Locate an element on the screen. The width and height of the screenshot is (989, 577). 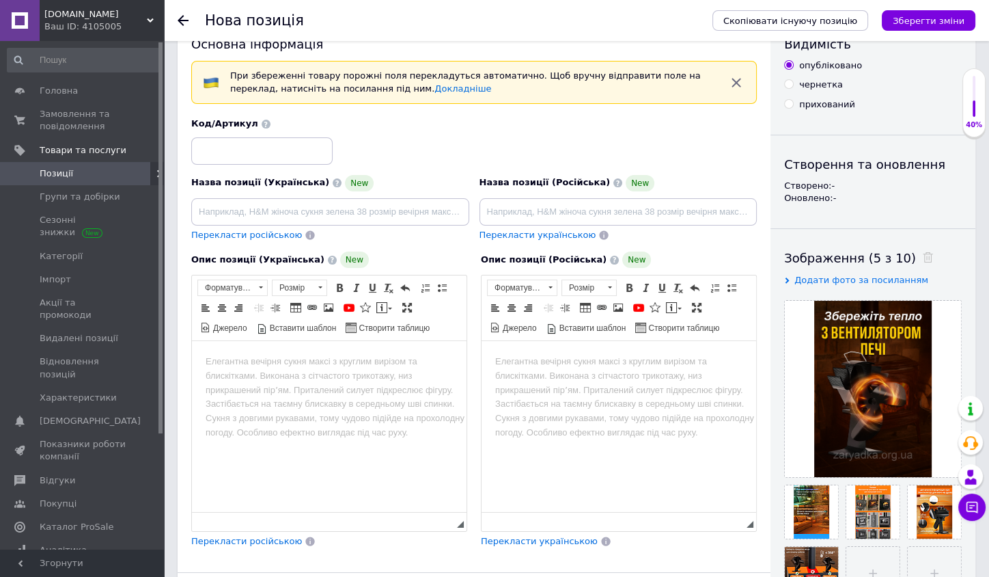
span: Додати фото за посиланням is located at coordinates (861, 279).